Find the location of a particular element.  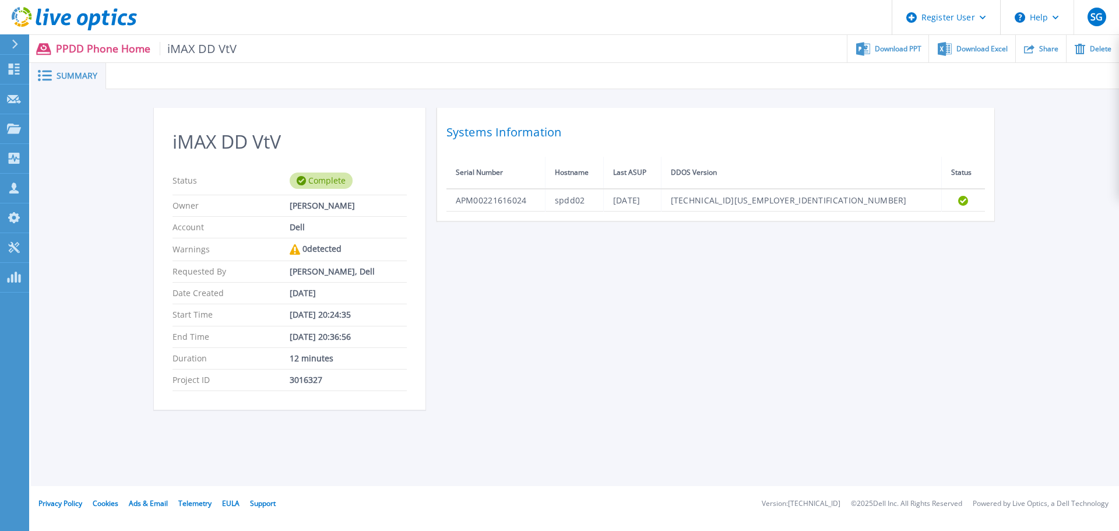

a: EULA is located at coordinates (231, 503).